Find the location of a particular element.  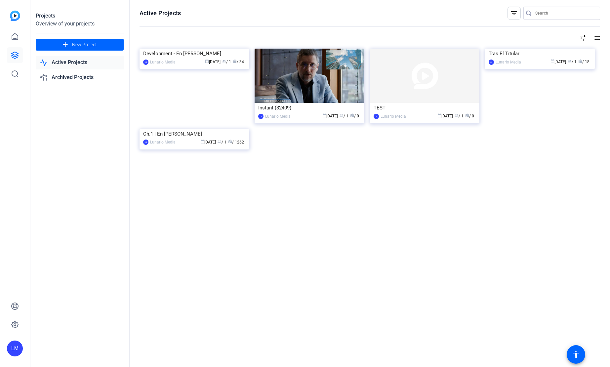

mat-icon: filter_list is located at coordinates (514, 13).